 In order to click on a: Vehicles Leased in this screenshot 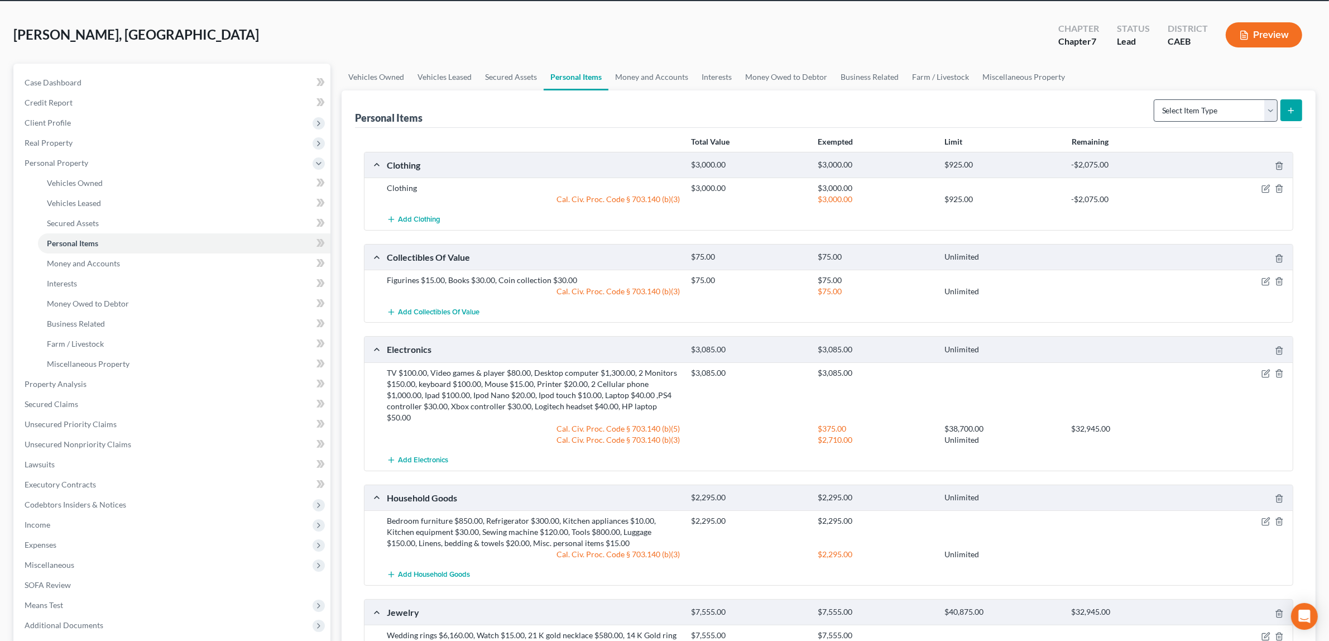, I will do `click(184, 203)`.